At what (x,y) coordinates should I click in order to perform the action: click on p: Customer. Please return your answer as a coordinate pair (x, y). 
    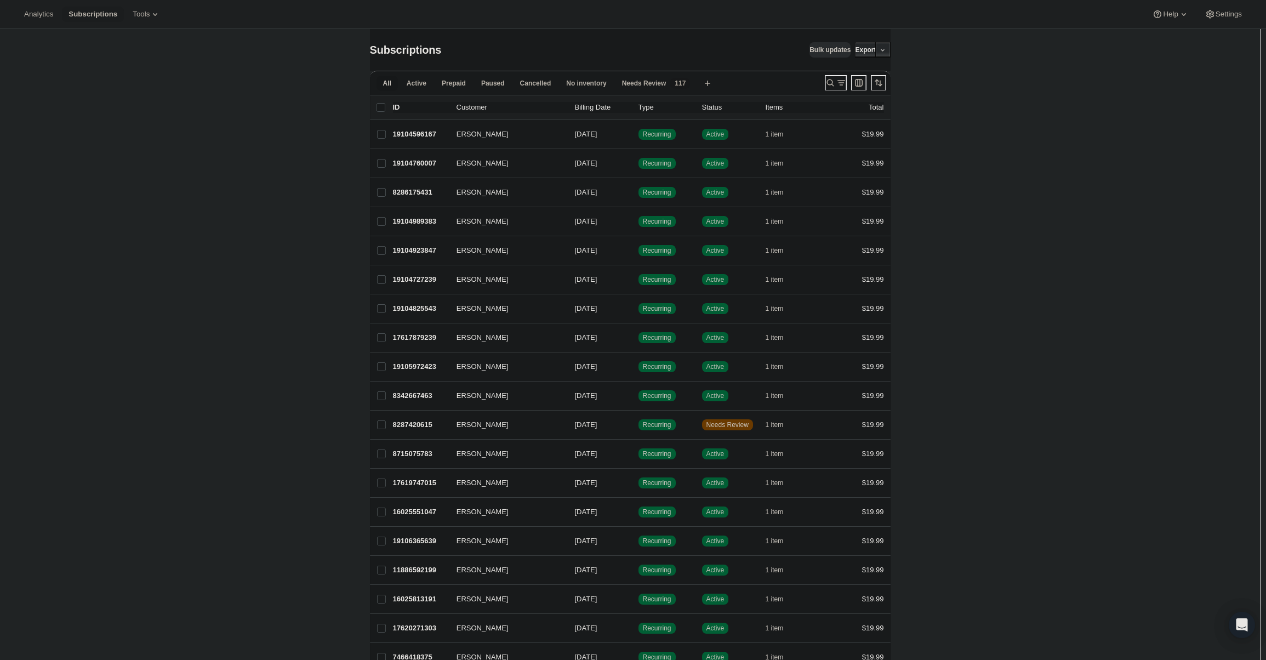
    Looking at the image, I should click on (511, 107).